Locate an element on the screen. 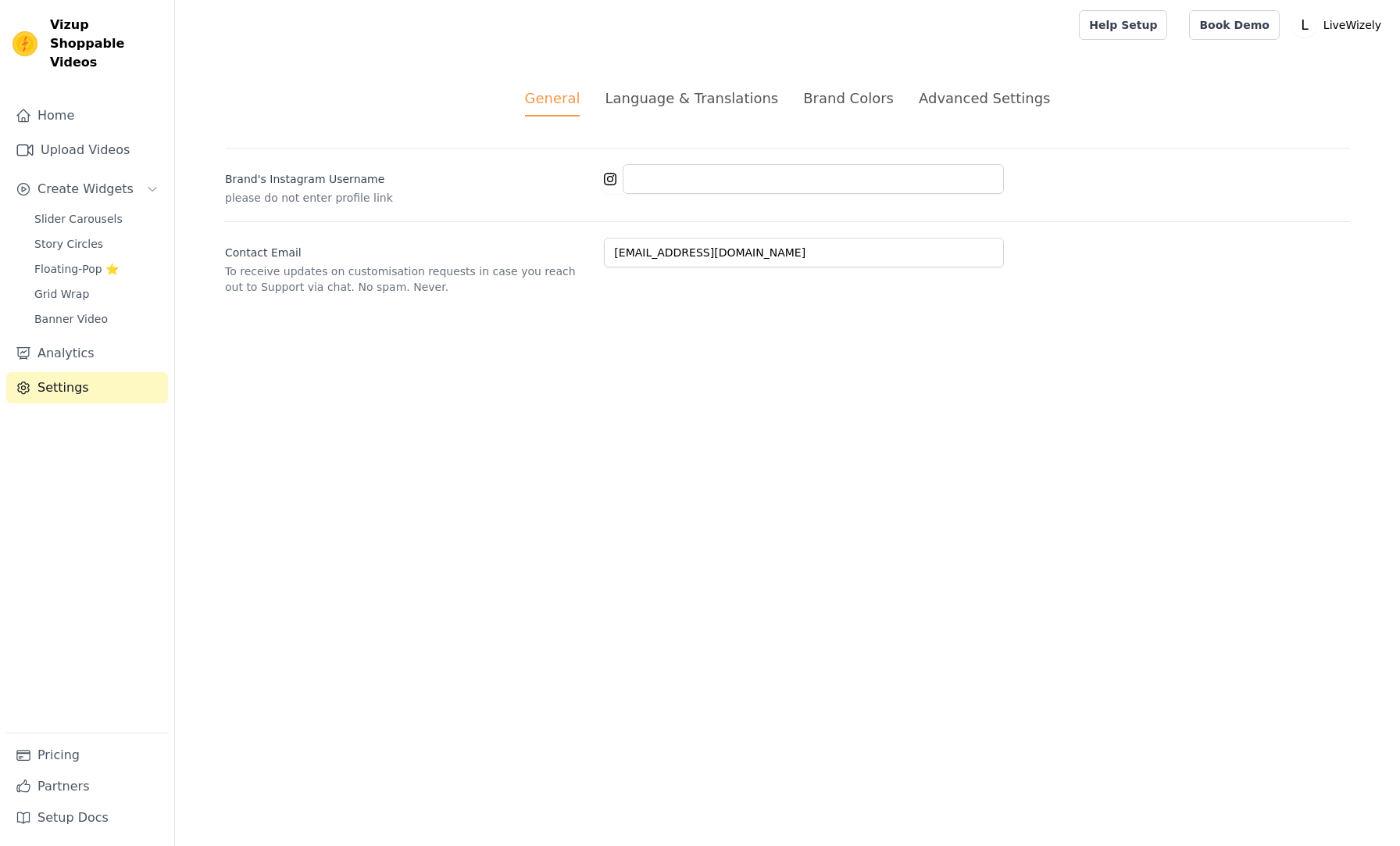 The image size is (1400, 846). p: LiveWizely is located at coordinates (1353, 25).